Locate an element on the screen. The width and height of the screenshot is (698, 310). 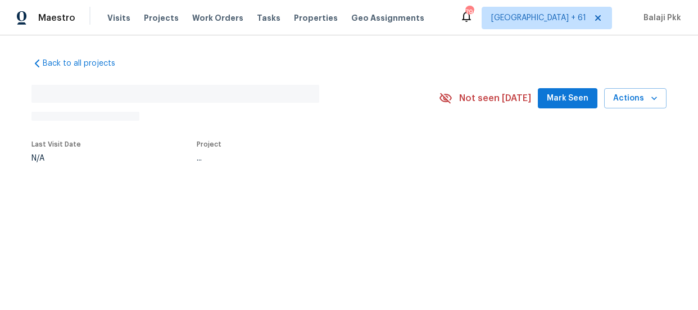
span: Actions is located at coordinates (635, 98).